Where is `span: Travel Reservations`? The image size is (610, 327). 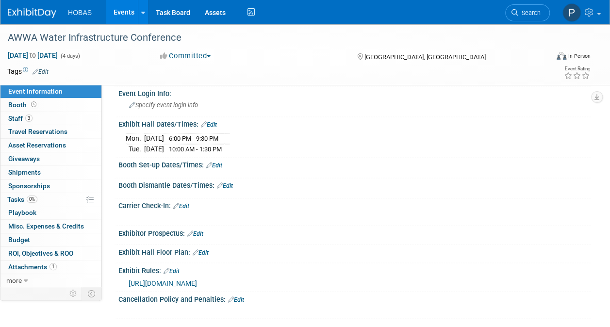
span: Travel Reservations is located at coordinates (38, 131).